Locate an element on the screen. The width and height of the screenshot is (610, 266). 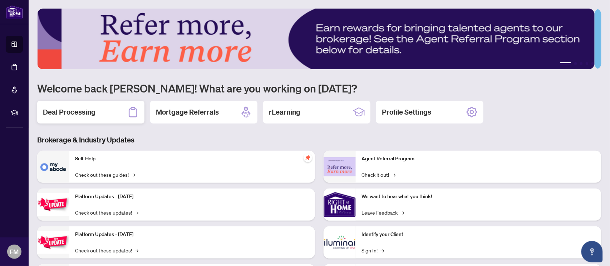
p: Identify your Client is located at coordinates (478, 235).